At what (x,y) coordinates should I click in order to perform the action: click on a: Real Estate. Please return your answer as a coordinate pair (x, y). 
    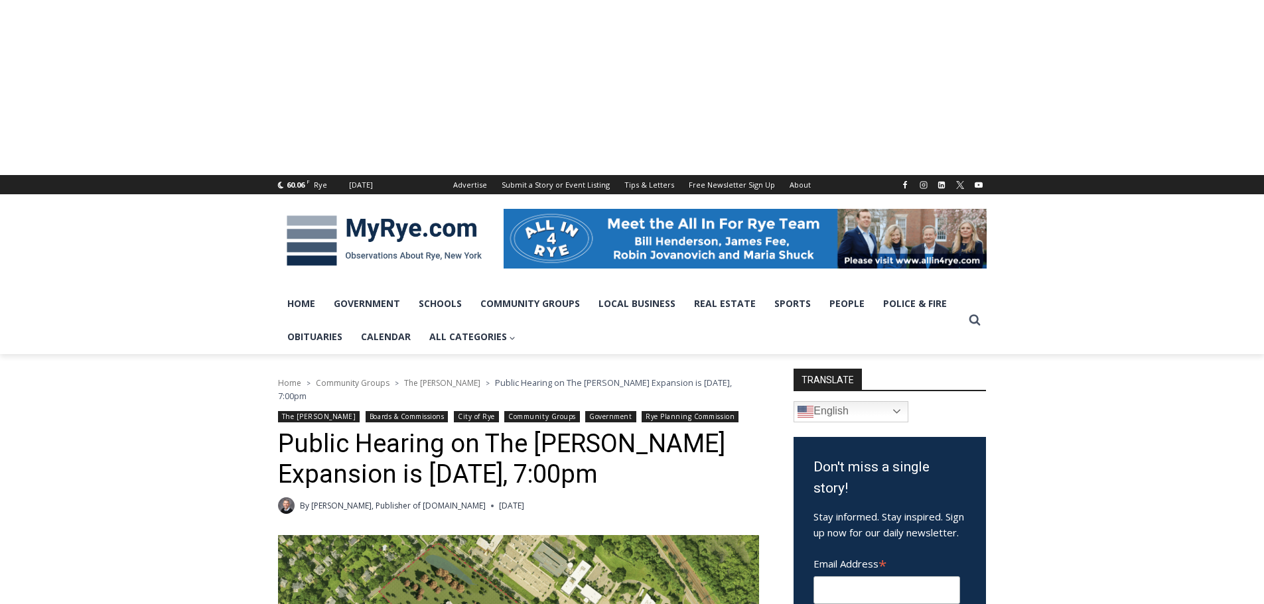
    Looking at the image, I should click on (725, 304).